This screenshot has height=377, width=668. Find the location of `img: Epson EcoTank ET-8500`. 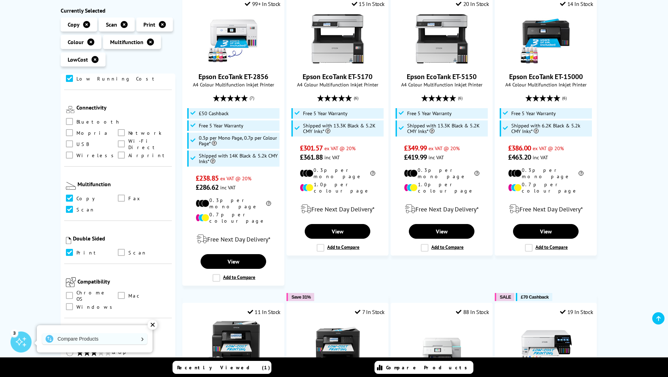

img: Epson EcoTank ET-8500 is located at coordinates (546, 347).